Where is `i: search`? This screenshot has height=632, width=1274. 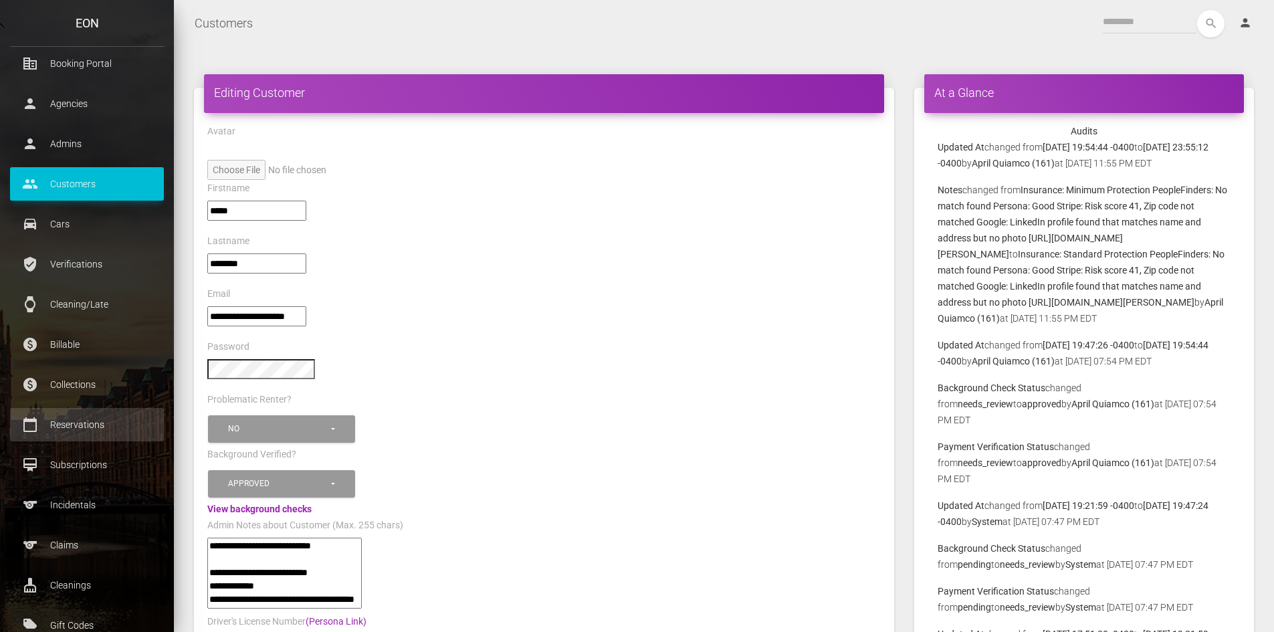 i: search is located at coordinates (1211, 23).